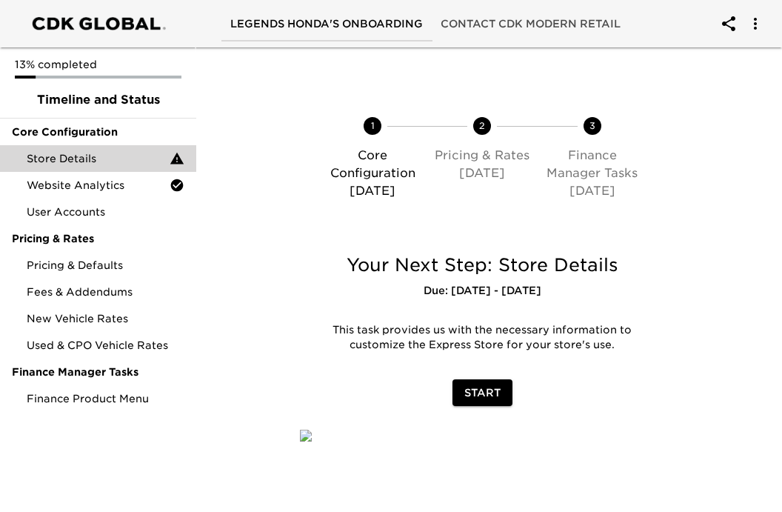 The width and height of the screenshot is (782, 512). I want to click on p: This task provides us with the necessary information to customize the Express Store for your stor..., so click(482, 338).